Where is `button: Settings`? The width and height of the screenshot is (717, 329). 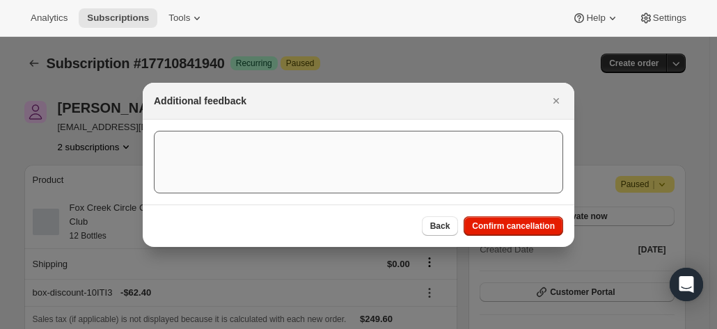
button: Settings is located at coordinates (663, 18).